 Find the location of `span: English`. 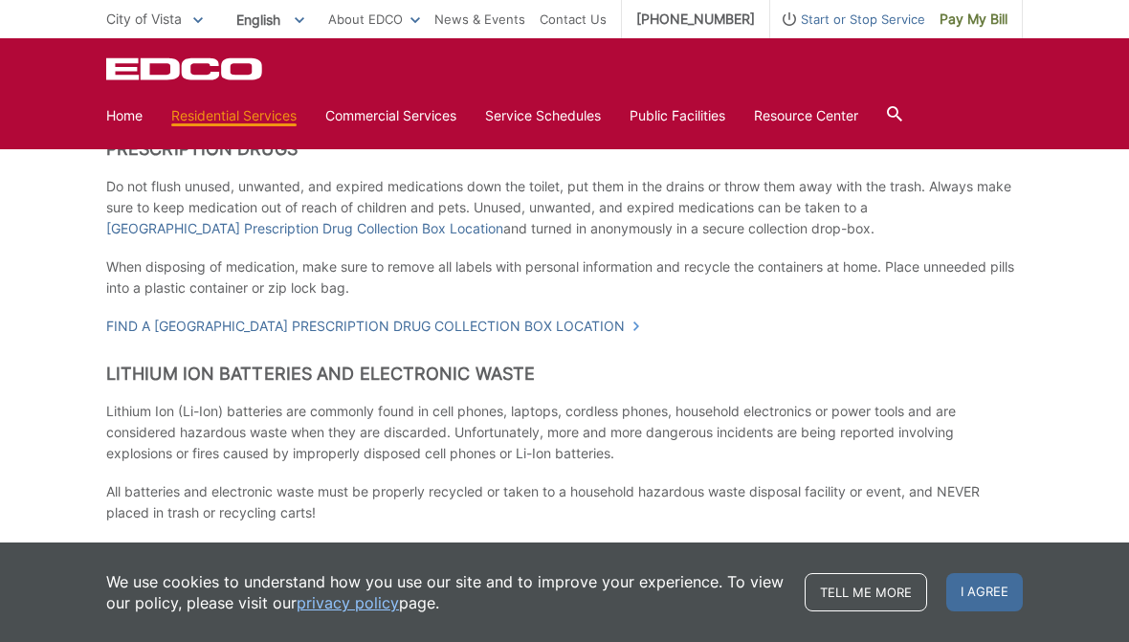

span: English is located at coordinates (270, 19).